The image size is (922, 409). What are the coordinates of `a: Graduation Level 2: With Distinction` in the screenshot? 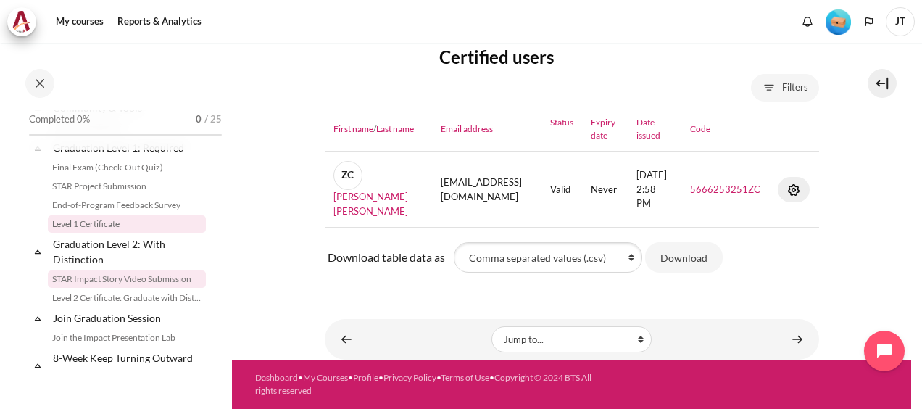 It's located at (128, 251).